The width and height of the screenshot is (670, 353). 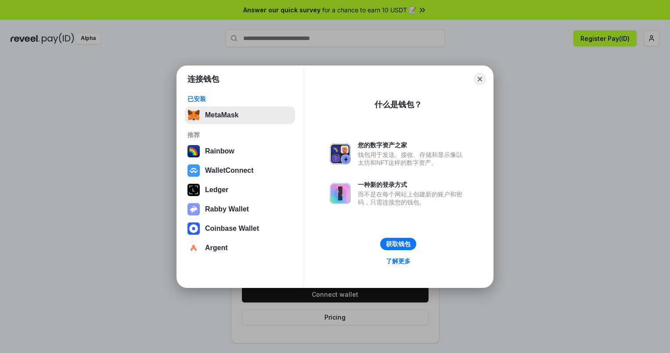 What do you see at coordinates (240, 170) in the screenshot?
I see `button: WalletConnect` at bounding box center [240, 170].